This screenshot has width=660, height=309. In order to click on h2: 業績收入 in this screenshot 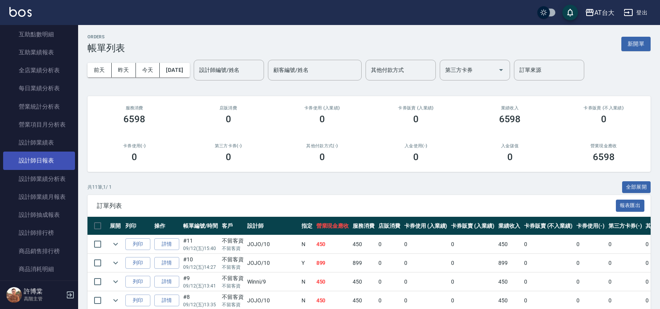, I will do `click(510, 108)`.